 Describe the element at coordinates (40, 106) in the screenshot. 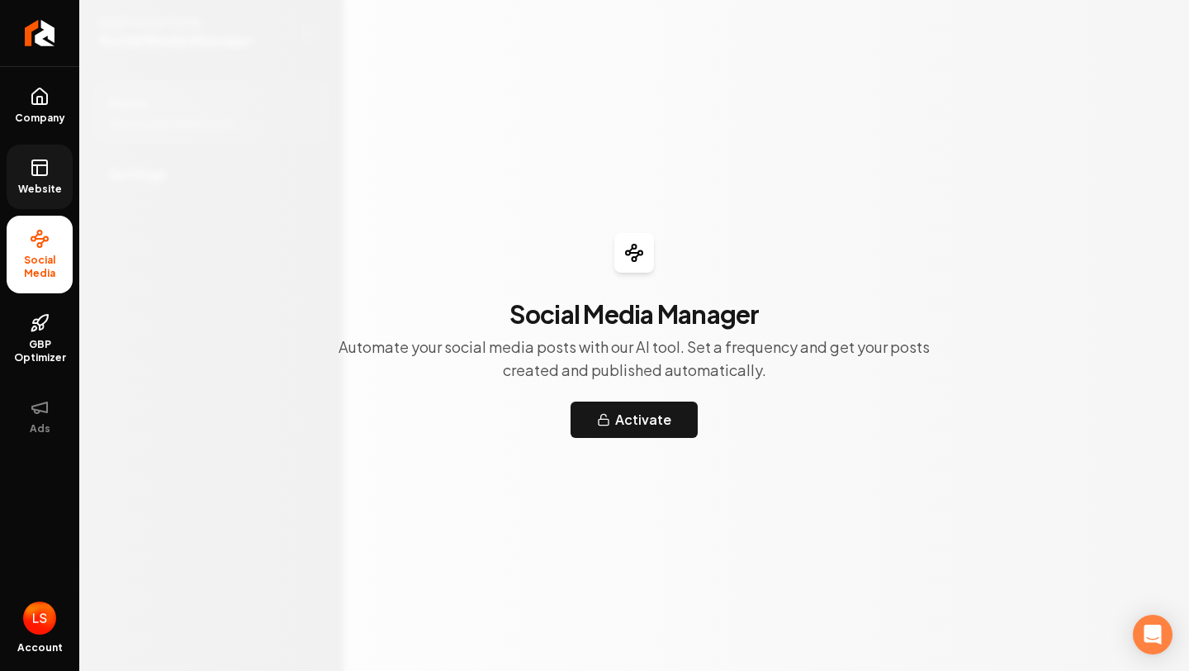

I see `a: Company` at that location.